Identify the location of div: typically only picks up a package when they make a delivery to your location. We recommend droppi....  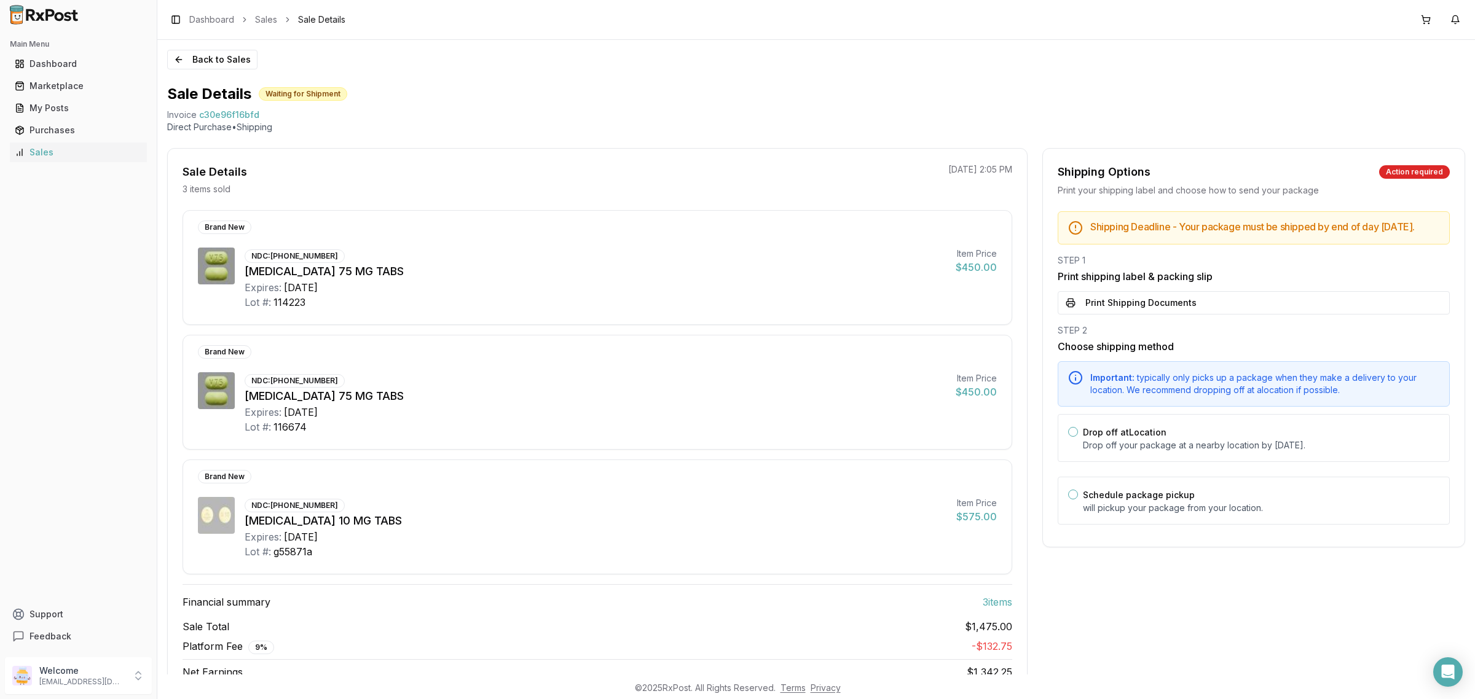
(1265, 384).